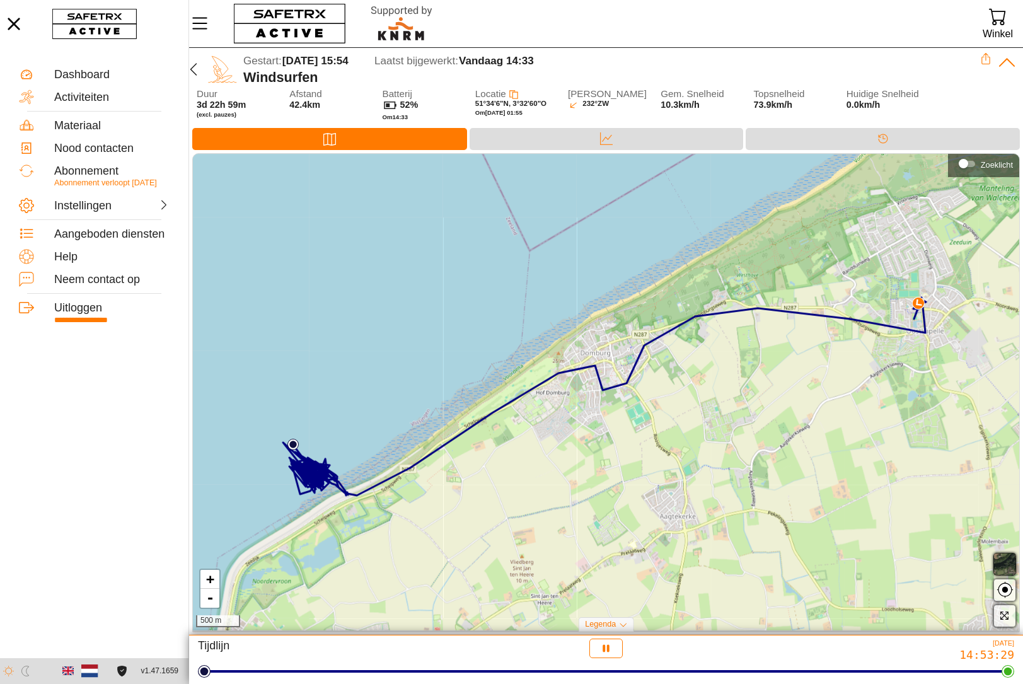 The image size is (1023, 684). I want to click on div: Materiaal, so click(112, 126).